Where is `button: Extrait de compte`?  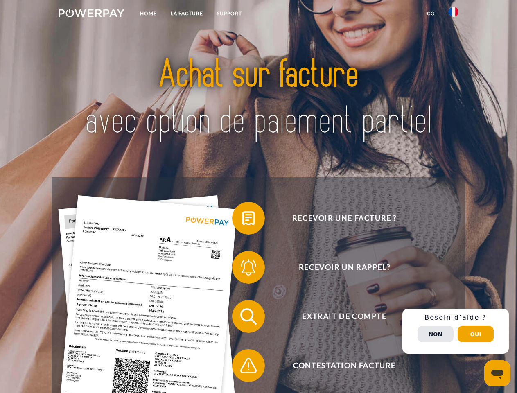
button: Extrait de compte is located at coordinates (338, 316).